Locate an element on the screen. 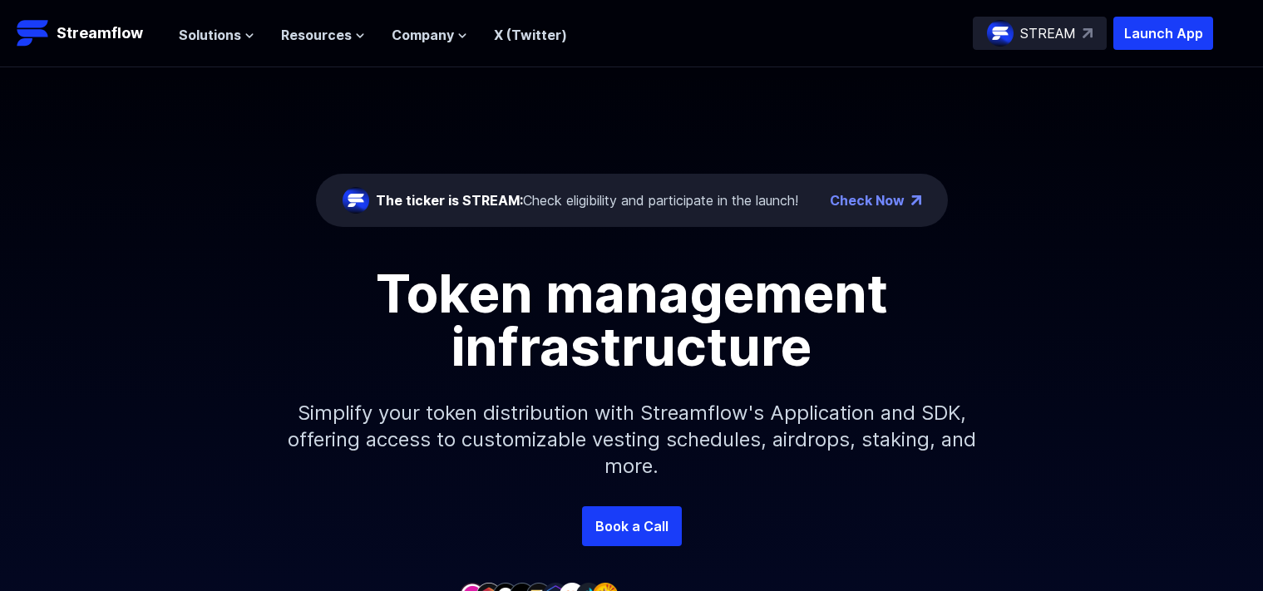 The height and width of the screenshot is (591, 1263). h1: Token management infrastructure is located at coordinates (632, 320).